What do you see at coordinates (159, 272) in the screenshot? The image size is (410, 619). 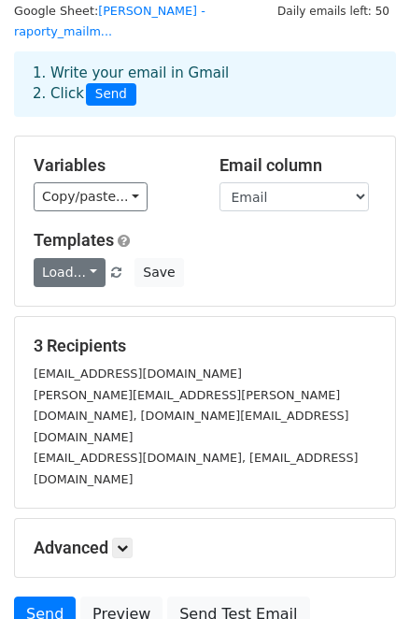 I see `button: Save` at bounding box center [159, 272].